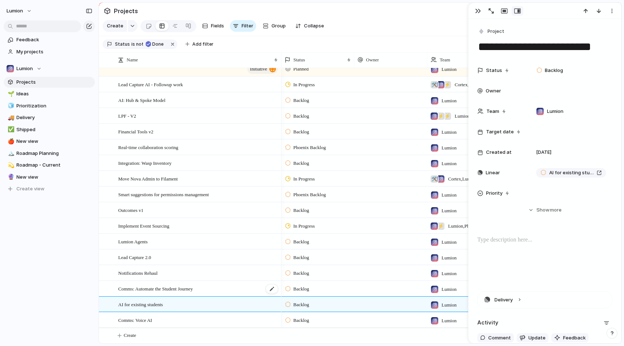  What do you see at coordinates (135, 319) in the screenshot?
I see `span: Comms: Voice AI` at bounding box center [135, 319].